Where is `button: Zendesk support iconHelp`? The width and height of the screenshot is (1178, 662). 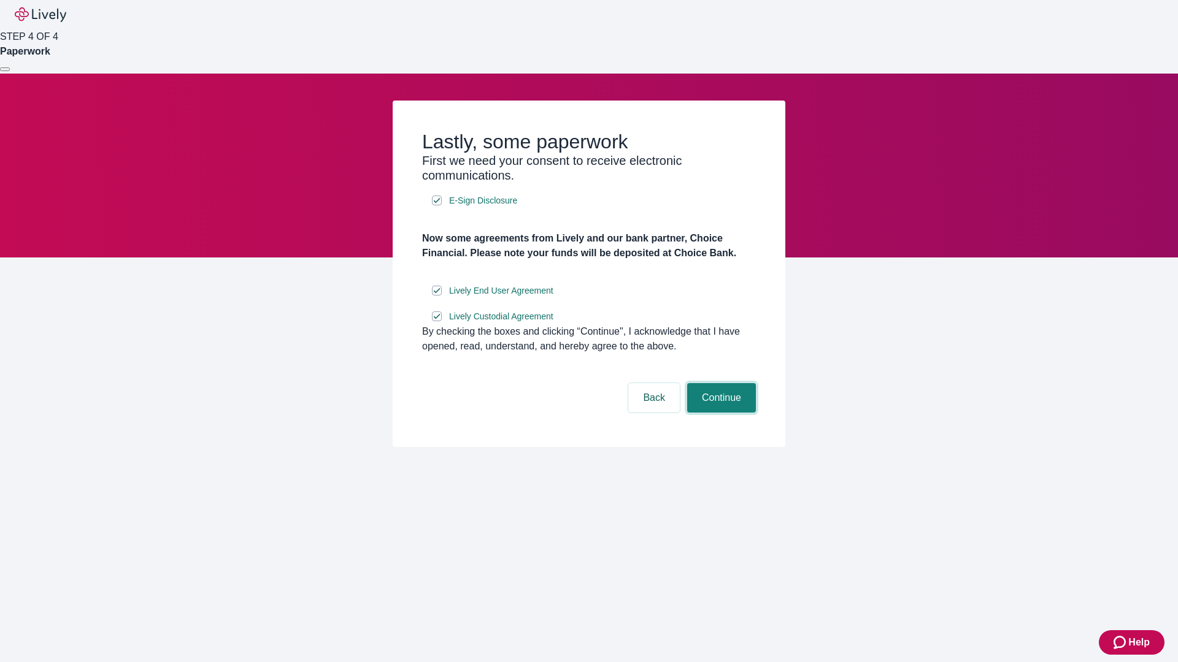
button: Zendesk support iconHelp is located at coordinates (1131, 643).